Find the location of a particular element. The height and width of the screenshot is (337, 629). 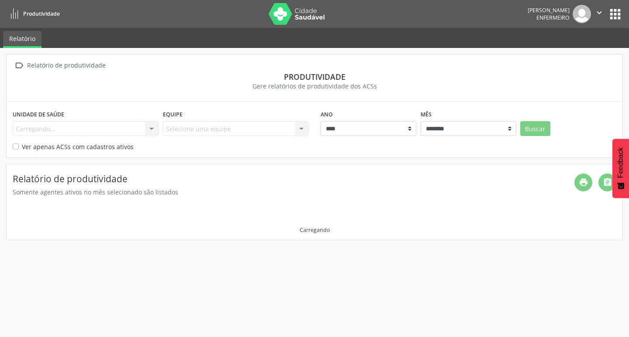

button: apps is located at coordinates (615, 14).